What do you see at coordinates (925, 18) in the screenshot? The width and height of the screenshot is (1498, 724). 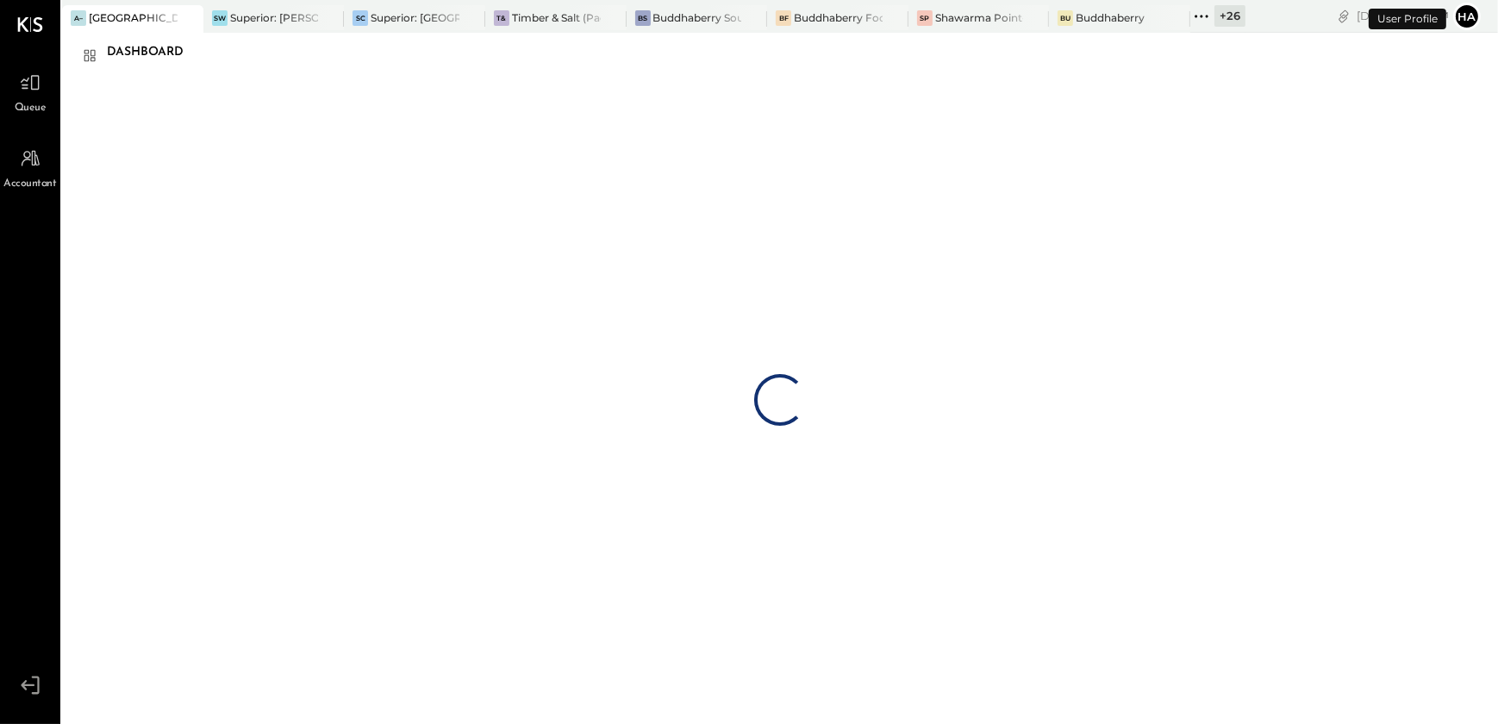 I see `div: SP` at bounding box center [925, 18].